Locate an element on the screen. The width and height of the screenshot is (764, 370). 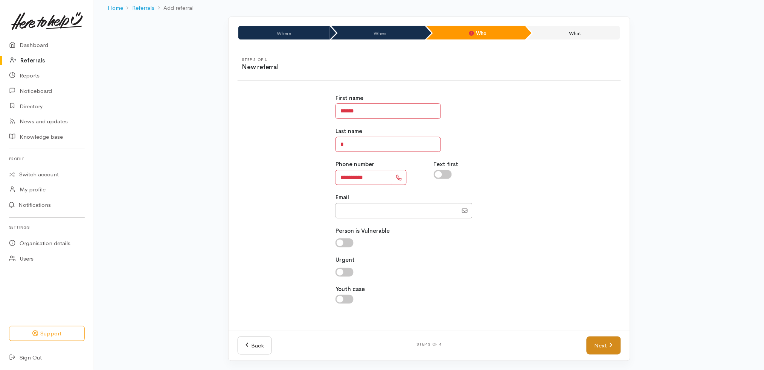
a: Home is located at coordinates (115, 8).